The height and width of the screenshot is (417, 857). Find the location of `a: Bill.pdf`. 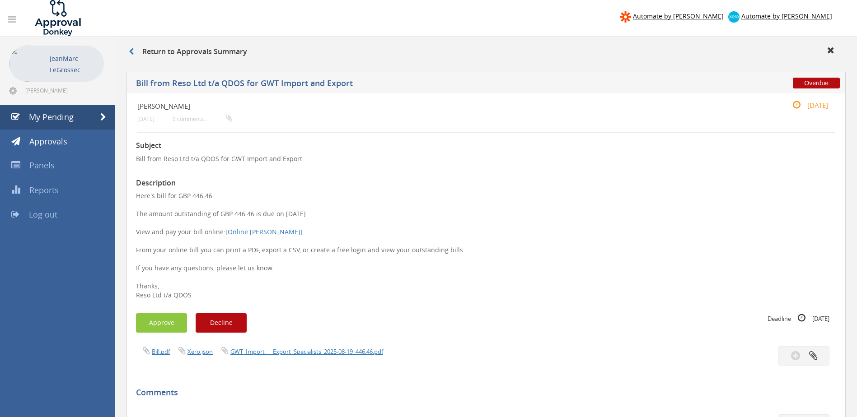

a: Bill.pdf is located at coordinates (161, 352).